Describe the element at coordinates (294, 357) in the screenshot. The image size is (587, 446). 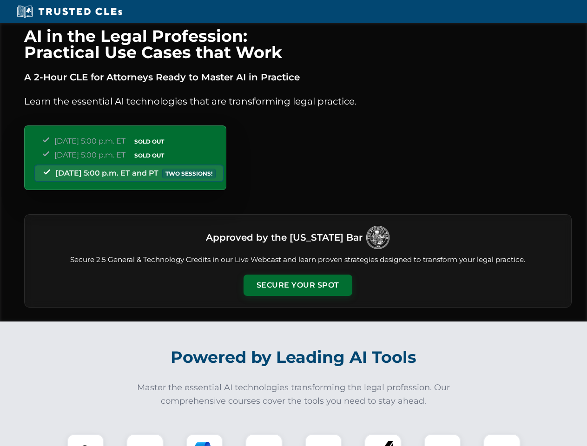
I see `h2: Powered by Leading AI Tools` at that location.